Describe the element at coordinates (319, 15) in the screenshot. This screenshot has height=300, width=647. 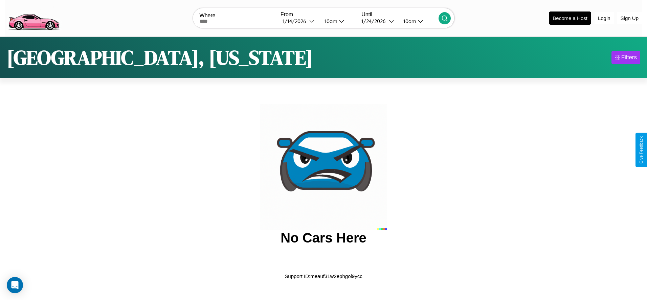
I see `label: From` at that location.